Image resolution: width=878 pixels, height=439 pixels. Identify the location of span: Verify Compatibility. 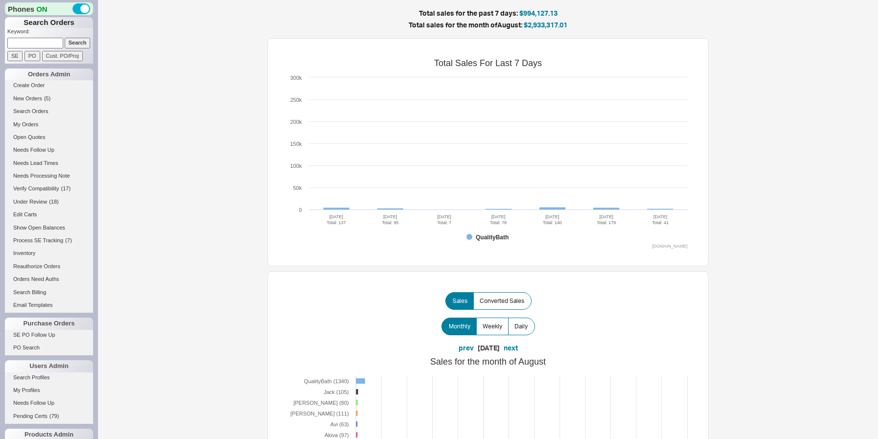
(36, 189).